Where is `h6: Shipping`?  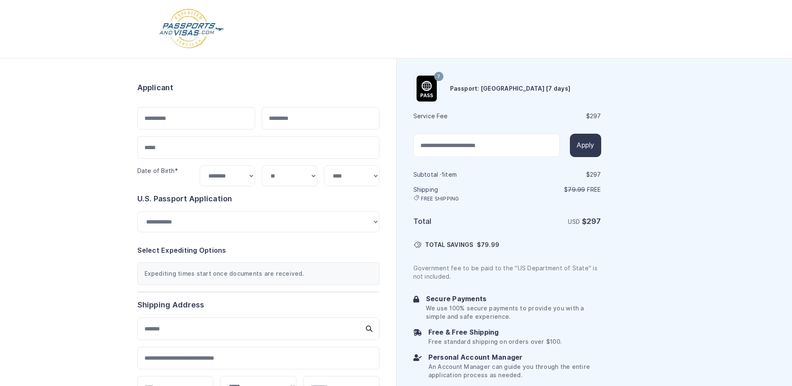
h6: Shipping is located at coordinates (459, 194).